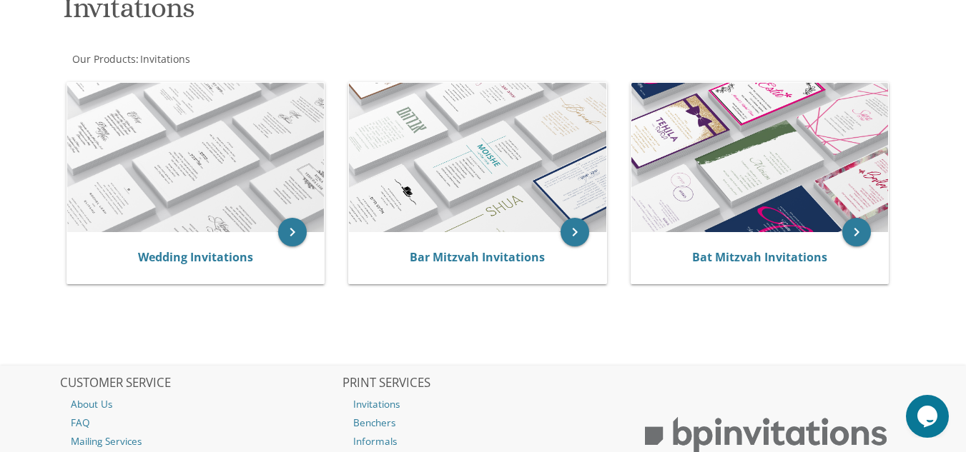 The height and width of the screenshot is (452, 966). Describe the element at coordinates (200, 423) in the screenshot. I see `a: FAQ` at that location.